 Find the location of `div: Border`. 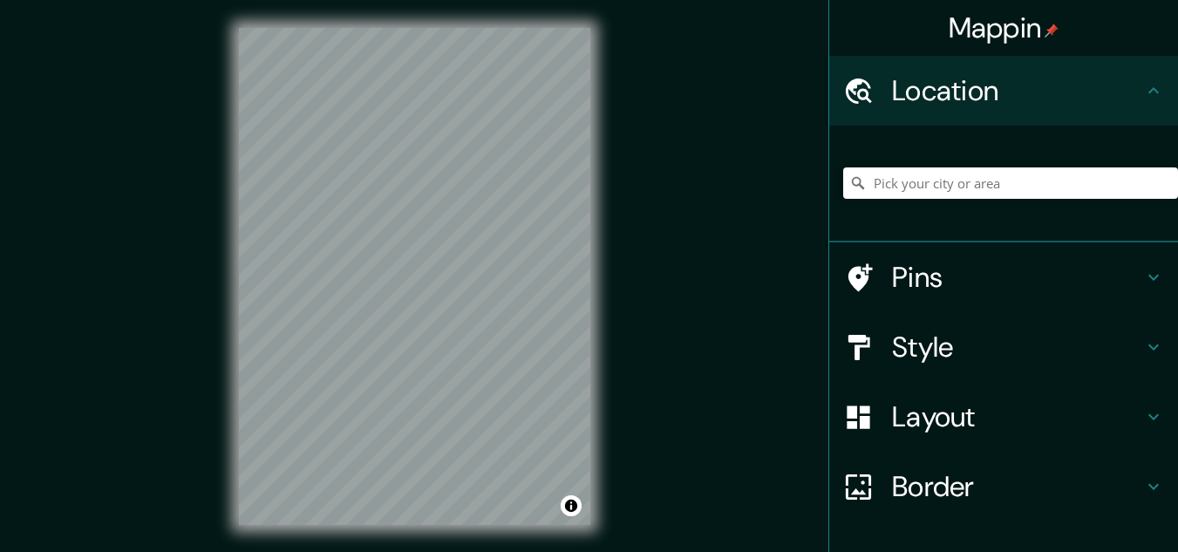

div: Border is located at coordinates (1004, 487).